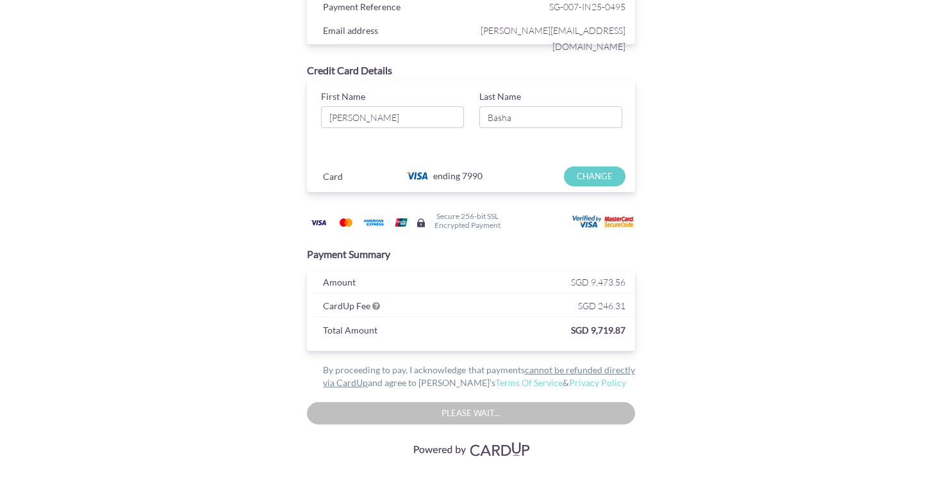  I want to click on img: Visa, Mastercard, so click(471, 449).